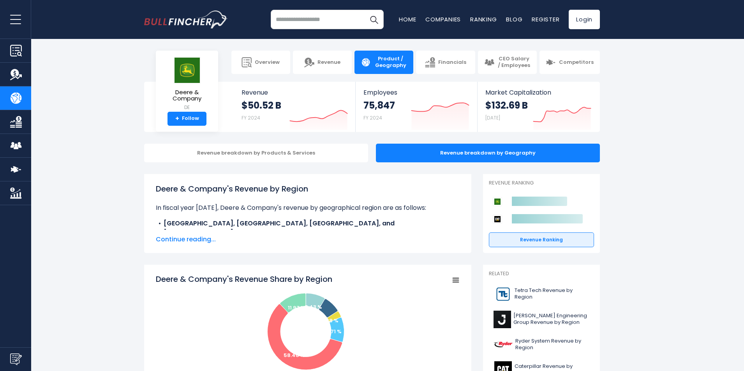 Image resolution: width=744 pixels, height=371 pixels. Describe the element at coordinates (541, 274) in the screenshot. I see `p: Related` at that location.